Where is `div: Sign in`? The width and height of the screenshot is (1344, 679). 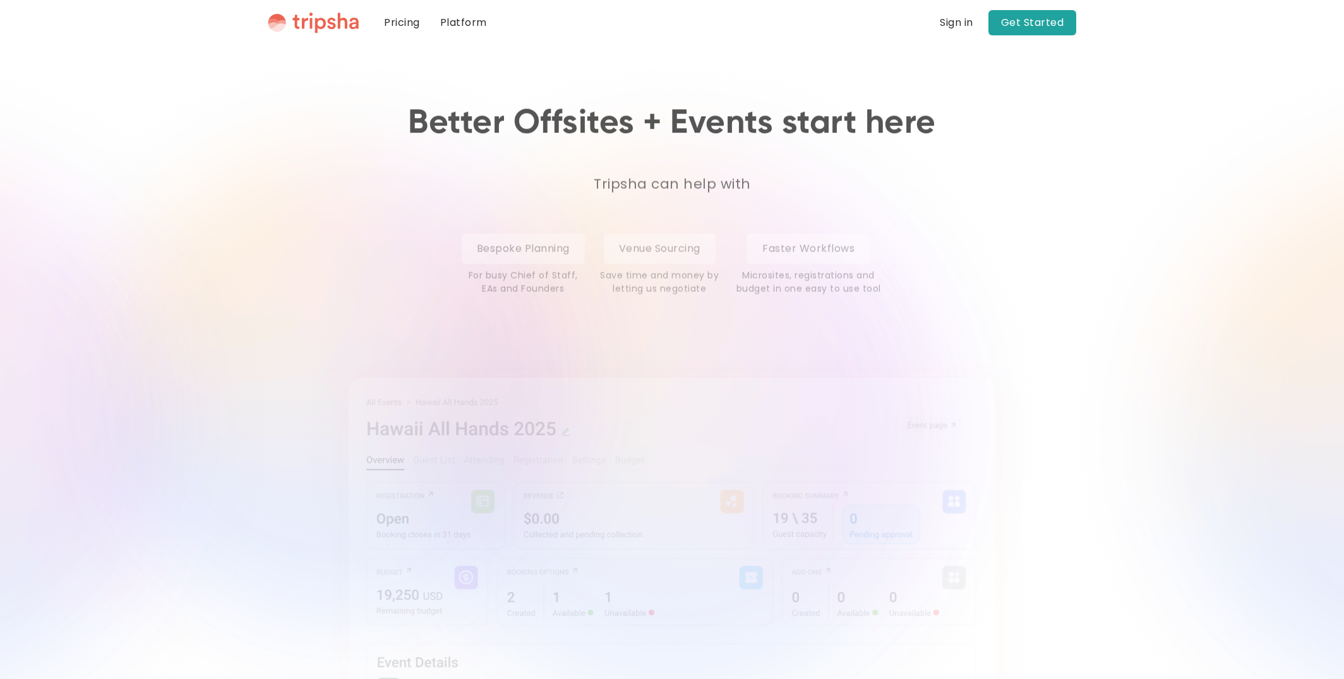 div: Sign in is located at coordinates (956, 23).